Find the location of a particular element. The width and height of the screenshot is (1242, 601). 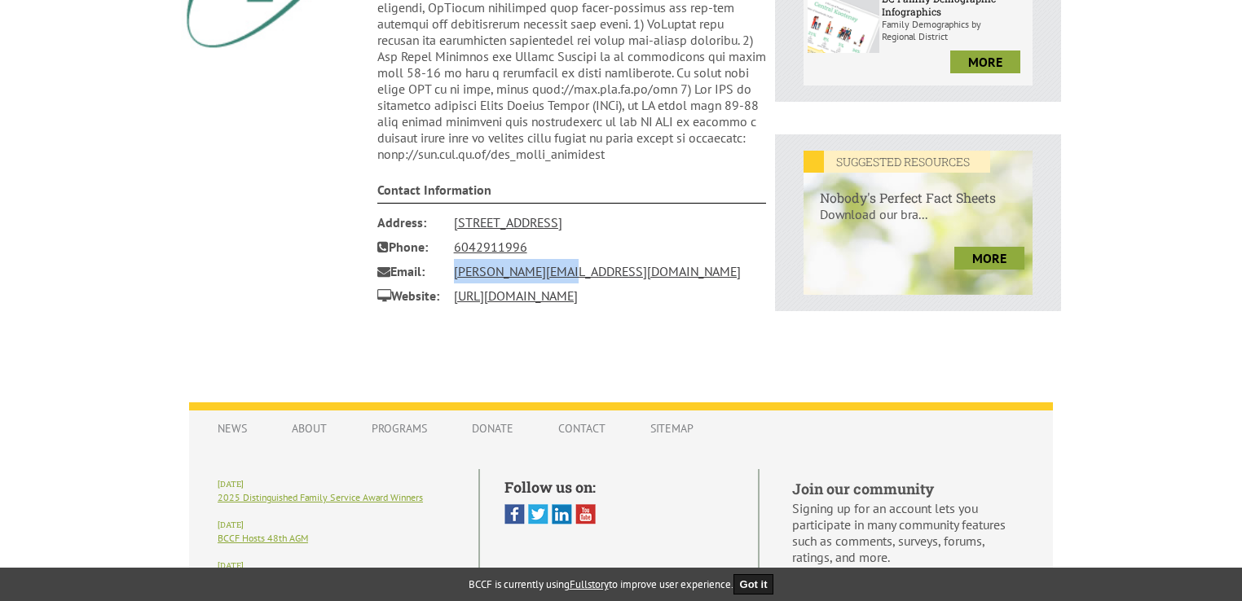

a: Programs is located at coordinates (399, 429).